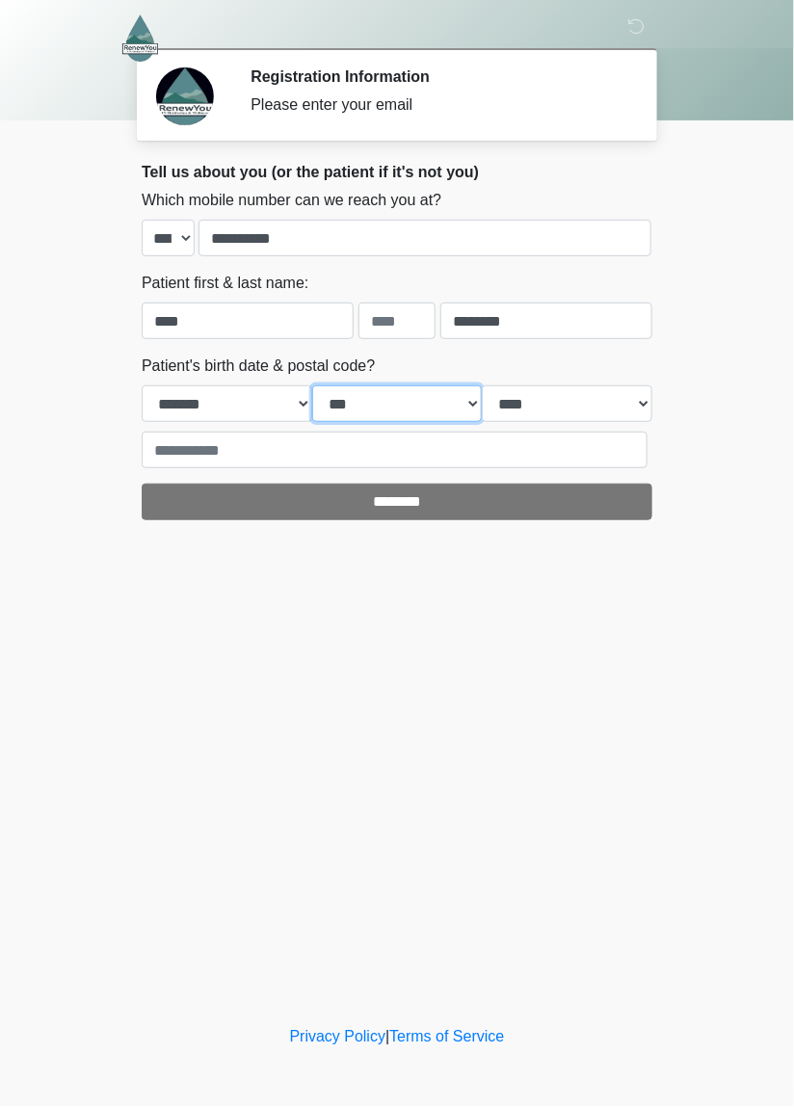 This screenshot has width=794, height=1107. What do you see at coordinates (224, 283) in the screenshot?
I see `label: Patient first & last name:` at bounding box center [224, 283].